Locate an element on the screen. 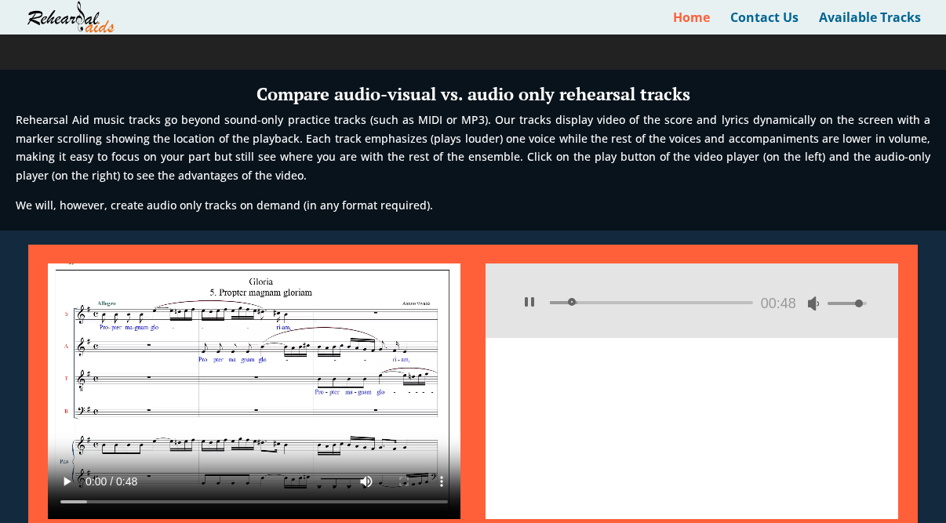 The image size is (946, 523). a: Volume Slider is located at coordinates (845, 303).